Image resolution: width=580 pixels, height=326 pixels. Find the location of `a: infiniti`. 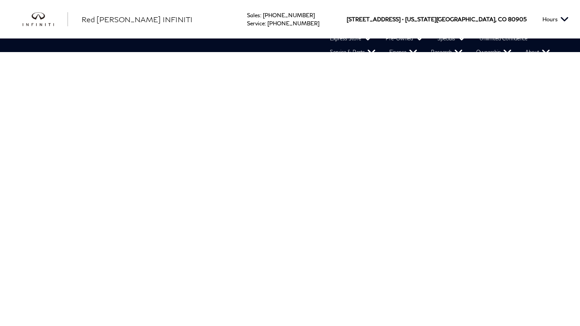

a: infiniti is located at coordinates (45, 19).